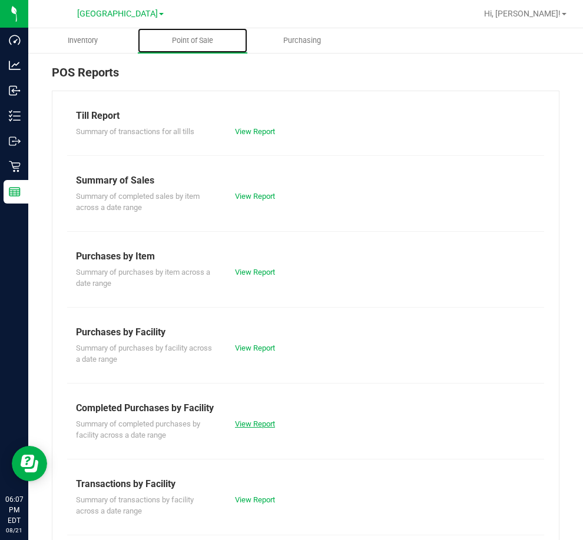 This screenshot has height=540, width=583. What do you see at coordinates (83, 41) in the screenshot?
I see `a: Inventory` at bounding box center [83, 41].